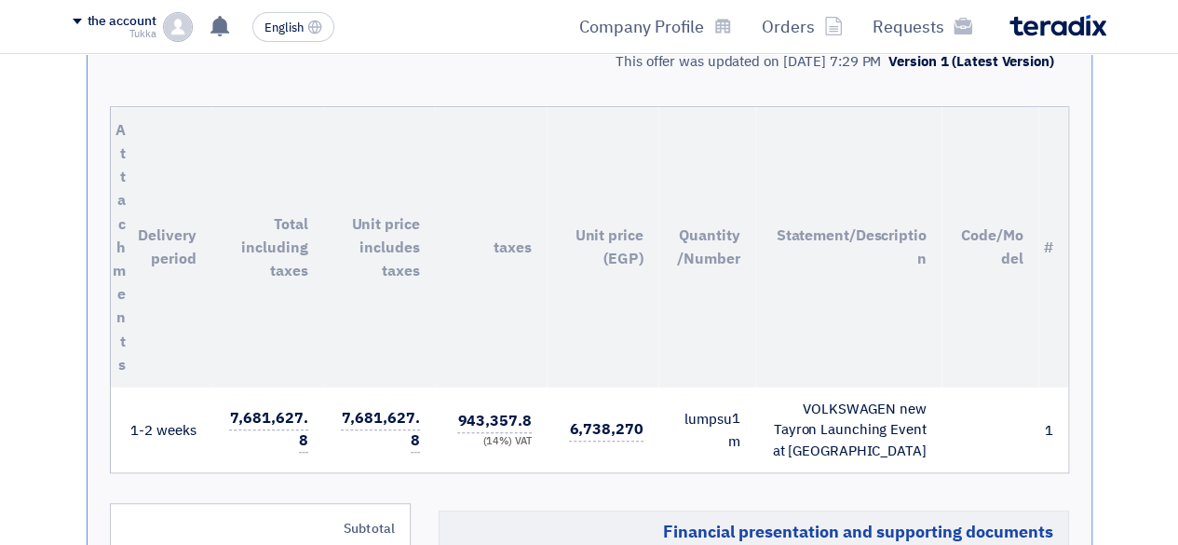 The image size is (1178, 545). Describe the element at coordinates (369, 528) in the screenshot. I see `font: Subtotal` at that location.